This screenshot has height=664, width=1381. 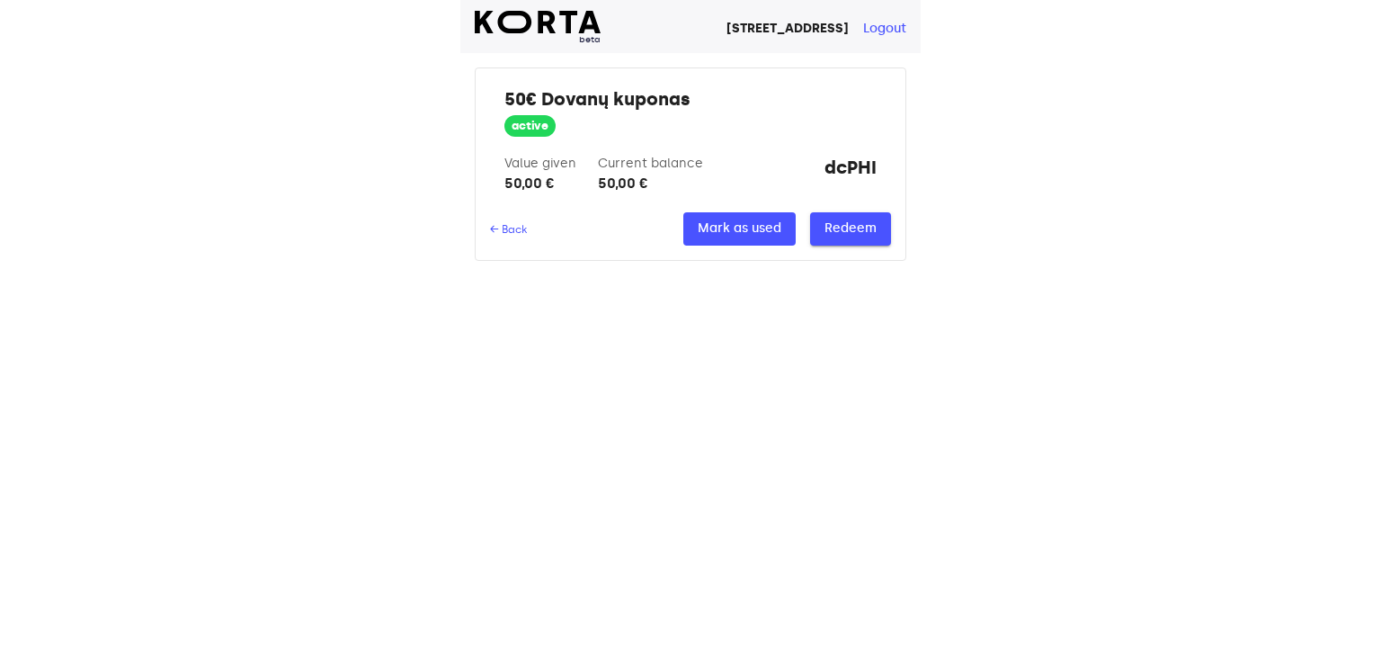 I want to click on span: Mark as used, so click(x=739, y=228).